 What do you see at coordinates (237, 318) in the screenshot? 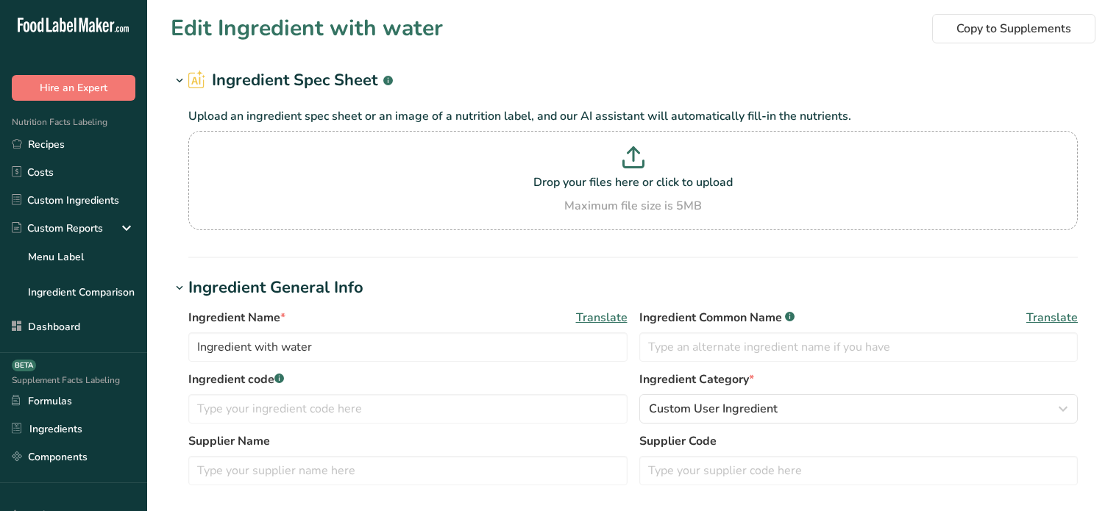
I see `span: Ingredient Name` at bounding box center [237, 318].